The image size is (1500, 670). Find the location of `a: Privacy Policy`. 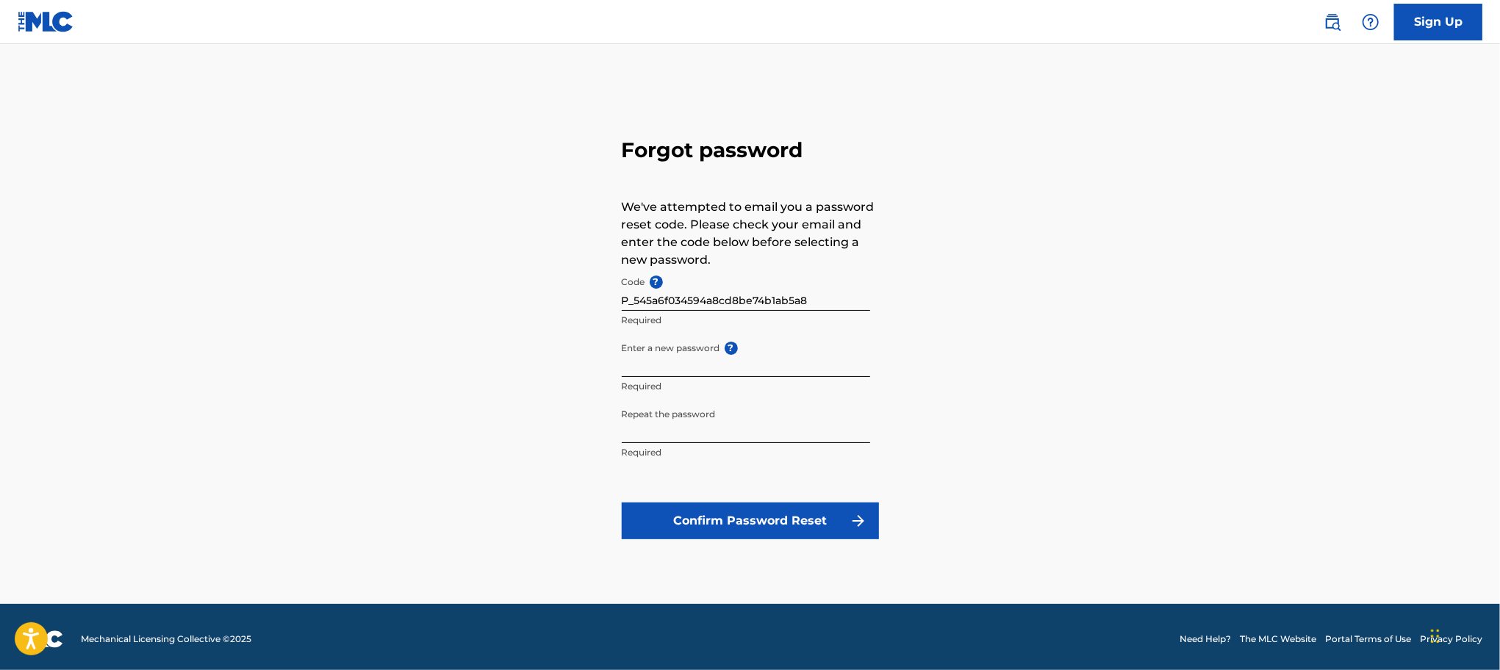

a: Privacy Policy is located at coordinates (1451, 640).